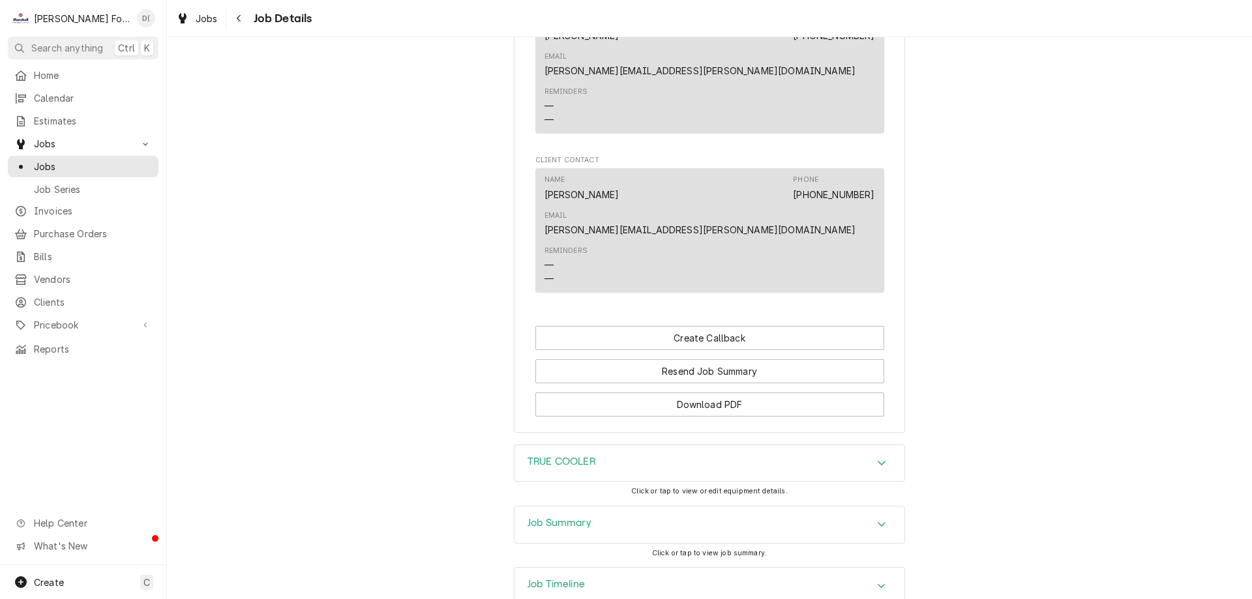 The height and width of the screenshot is (599, 1252). What do you see at coordinates (83, 48) in the screenshot?
I see `button: Search anythingCtrlK` at bounding box center [83, 48].